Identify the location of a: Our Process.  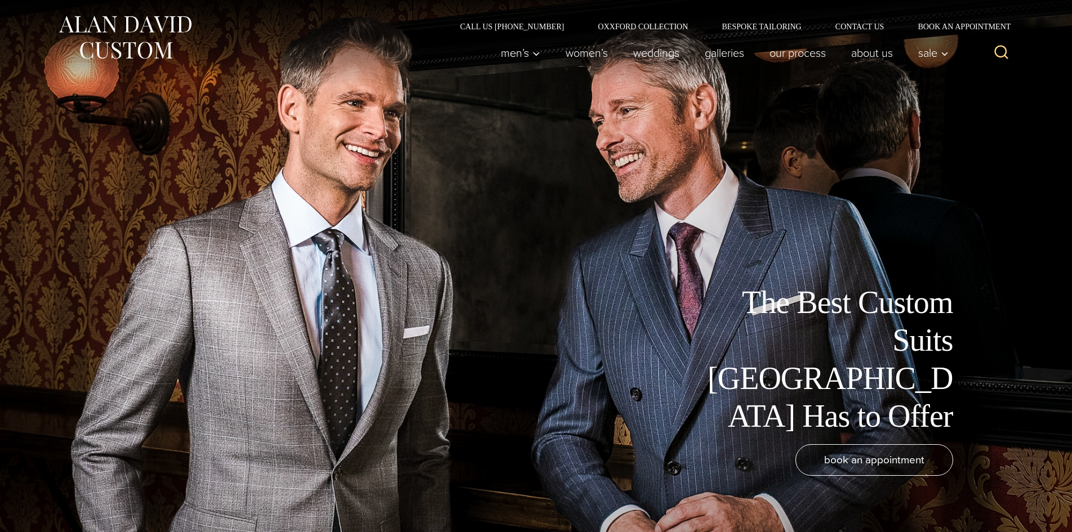
(797, 53).